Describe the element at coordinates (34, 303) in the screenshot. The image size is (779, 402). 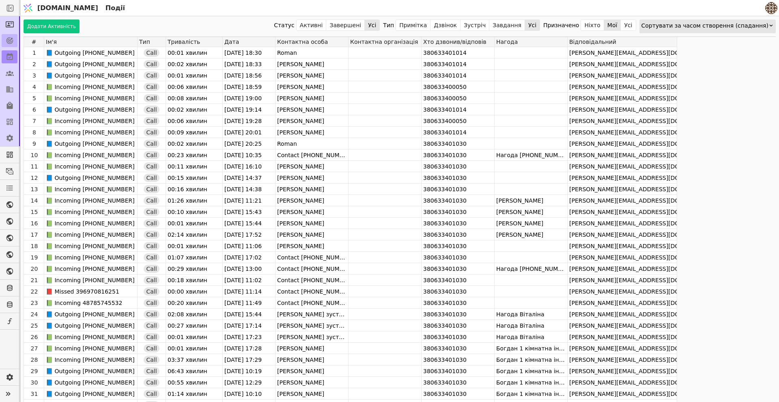
I see `div: 23` at that location.